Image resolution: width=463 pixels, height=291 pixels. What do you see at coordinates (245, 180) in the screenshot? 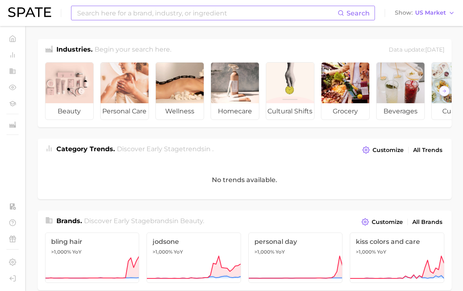
I see `div: No trends available.` at bounding box center [245, 180].